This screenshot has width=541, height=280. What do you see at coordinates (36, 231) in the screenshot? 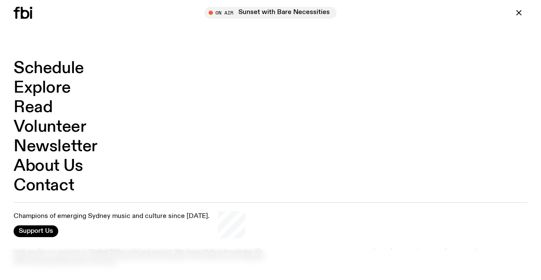
I see `span: Support Us` at bounding box center [36, 231].